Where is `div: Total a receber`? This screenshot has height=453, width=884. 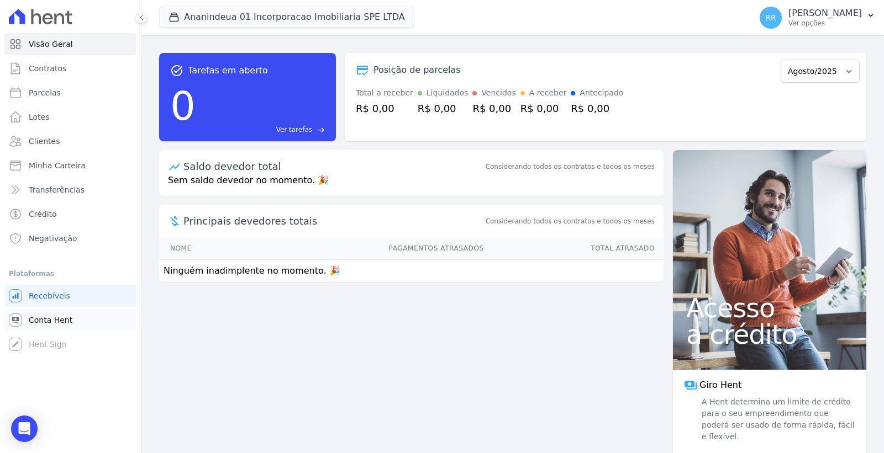 div: Total a receber is located at coordinates (384, 93).